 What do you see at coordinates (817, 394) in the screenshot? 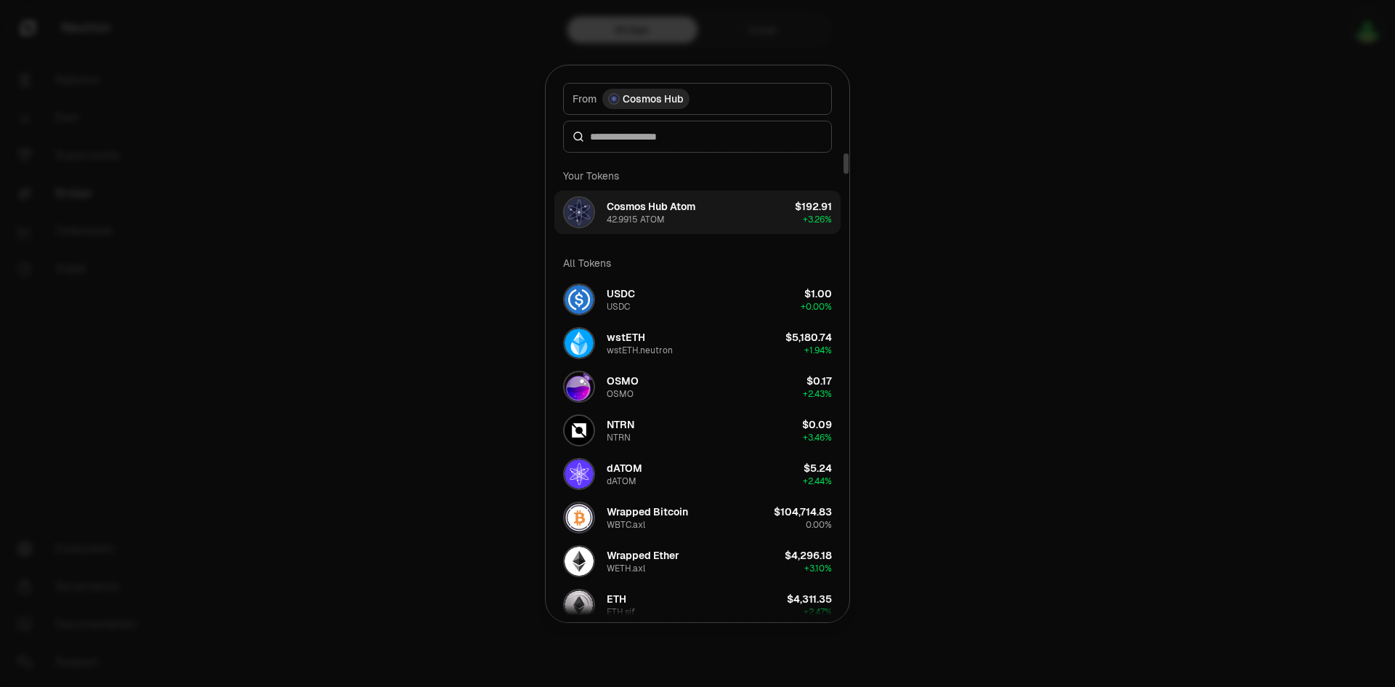
I see `span: + 2.43%` at bounding box center [817, 394].